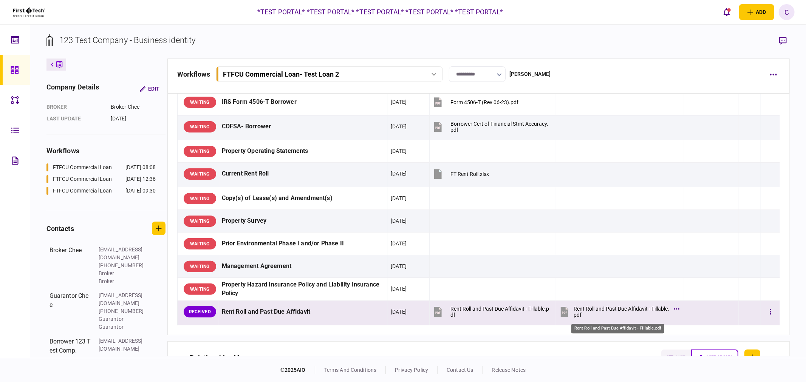 This screenshot has height=382, width=806. What do you see at coordinates (787, 12) in the screenshot?
I see `div: C` at bounding box center [787, 12].